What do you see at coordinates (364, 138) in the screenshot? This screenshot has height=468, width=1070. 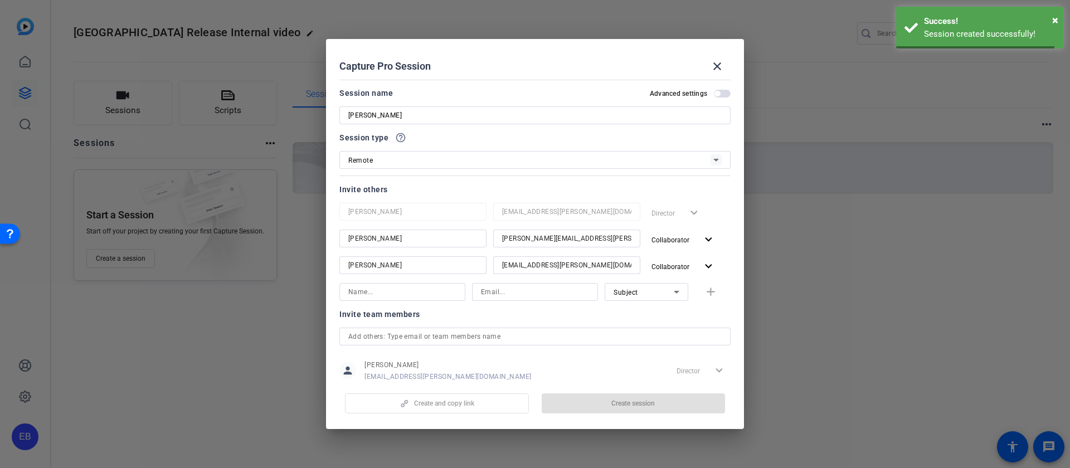 I see `span: Session type` at bounding box center [364, 138].